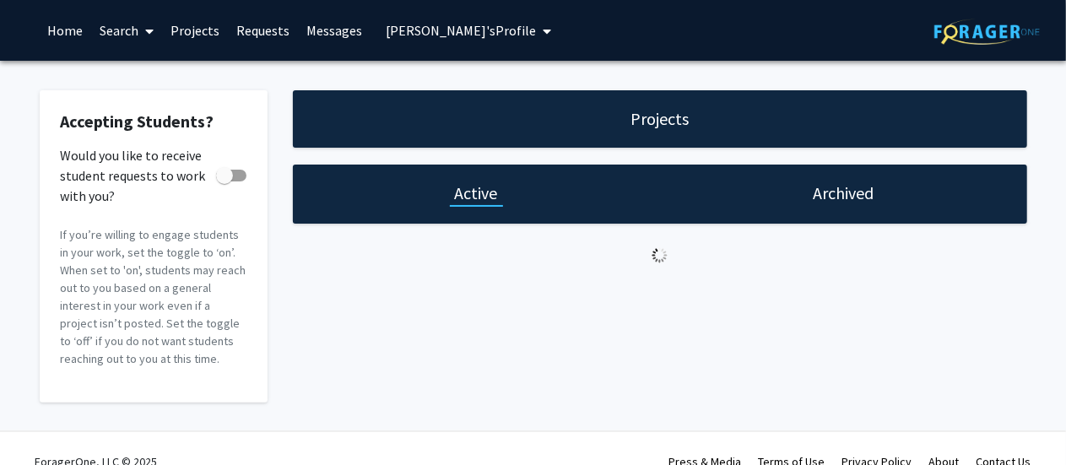 Image resolution: width=1066 pixels, height=465 pixels. What do you see at coordinates (263, 30) in the screenshot?
I see `a: Requests` at bounding box center [263, 30].